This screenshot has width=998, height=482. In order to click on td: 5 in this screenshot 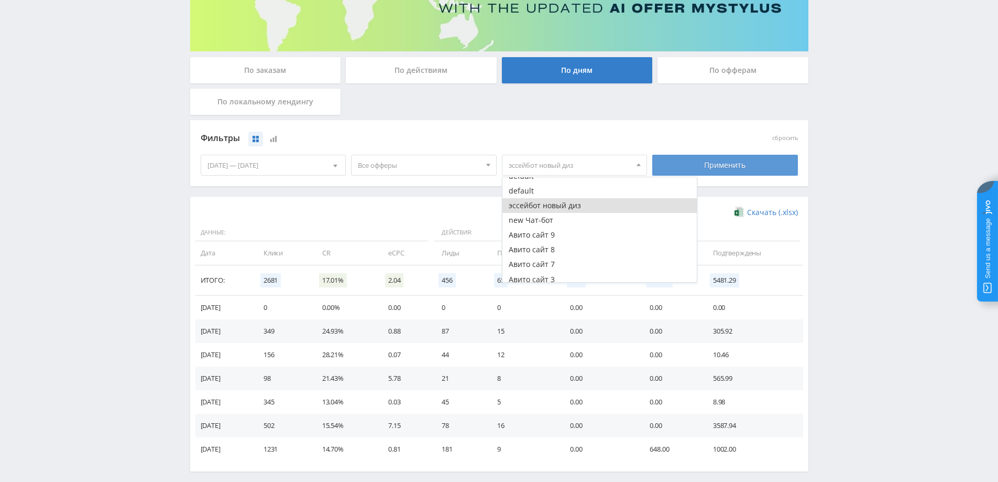, I will do `click(523, 401)`.